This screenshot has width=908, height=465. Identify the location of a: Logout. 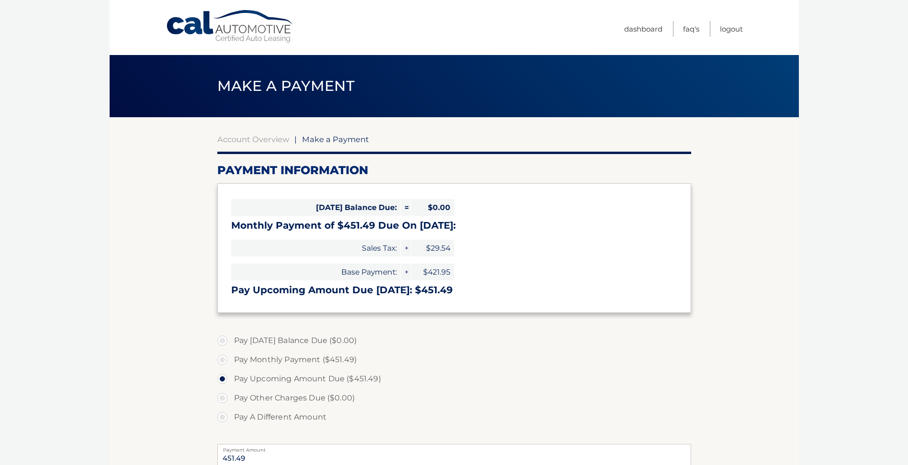
(731, 29).